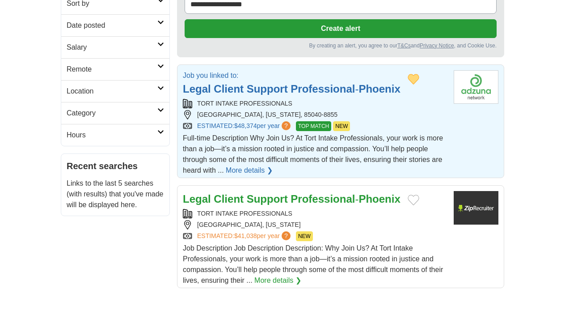 The width and height of the screenshot is (565, 315). What do you see at coordinates (245, 126) in the screenshot?
I see `span: $48,374` at bounding box center [245, 126].